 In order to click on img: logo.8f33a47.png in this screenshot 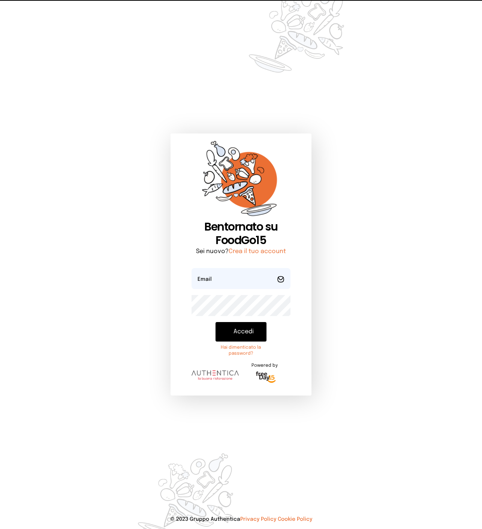, I will do `click(215, 375)`.